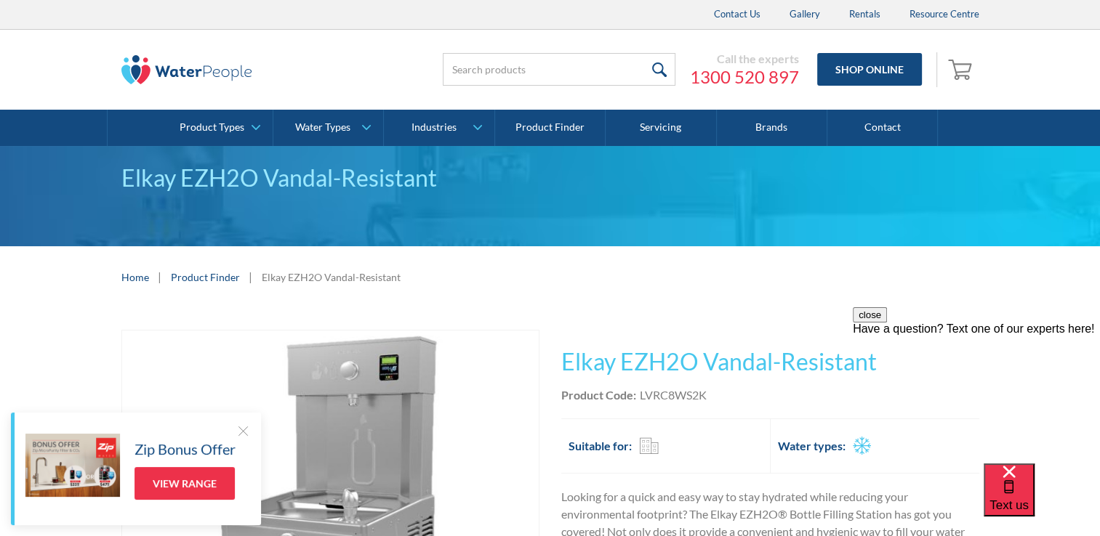  Describe the element at coordinates (811, 446) in the screenshot. I see `h2: Water types:` at that location.